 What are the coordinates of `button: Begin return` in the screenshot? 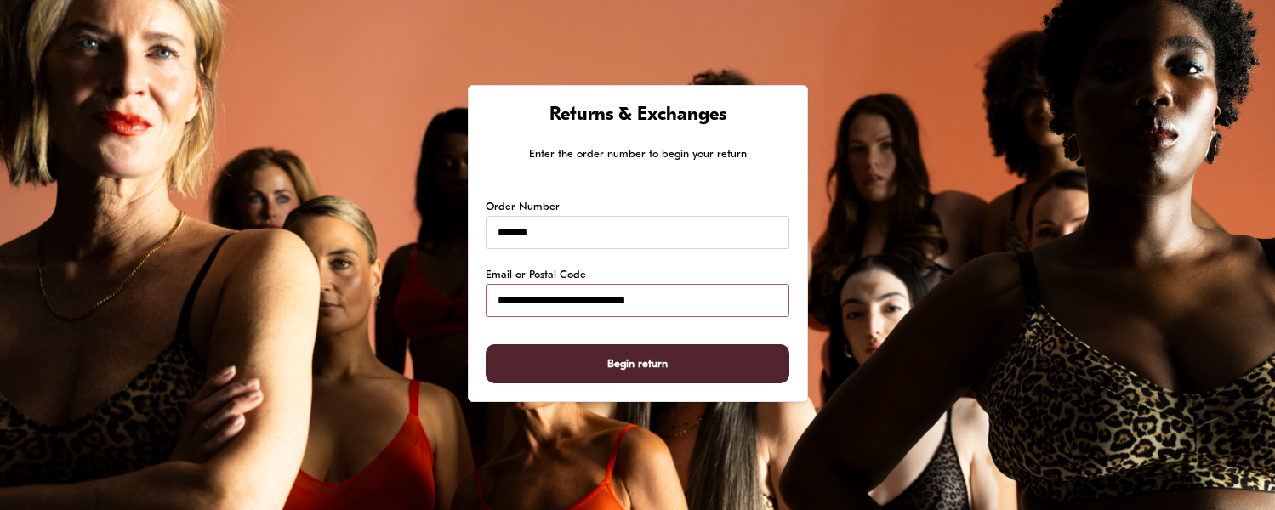 It's located at (637, 364).